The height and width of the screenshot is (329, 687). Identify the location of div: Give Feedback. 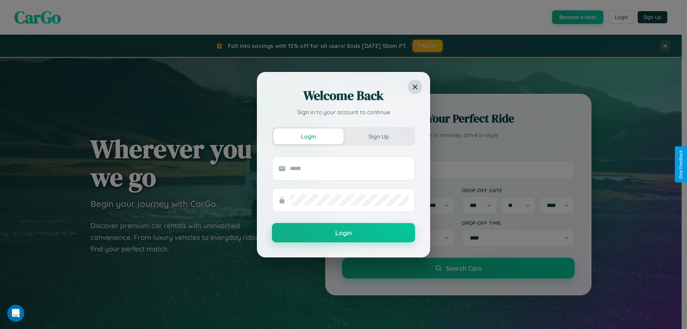
(681, 164).